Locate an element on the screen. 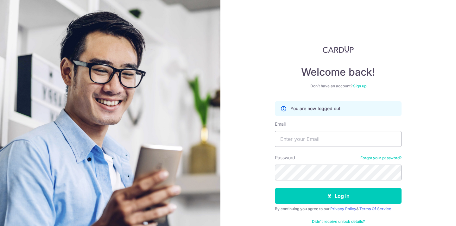  a: Terms Of Service is located at coordinates (375, 209).